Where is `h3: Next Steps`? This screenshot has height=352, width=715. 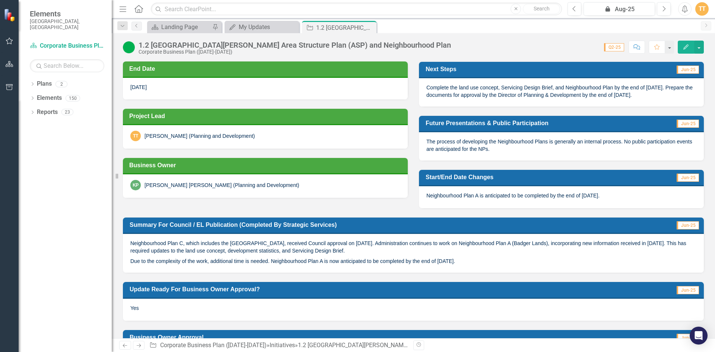 h3: Next Steps is located at coordinates (504, 69).